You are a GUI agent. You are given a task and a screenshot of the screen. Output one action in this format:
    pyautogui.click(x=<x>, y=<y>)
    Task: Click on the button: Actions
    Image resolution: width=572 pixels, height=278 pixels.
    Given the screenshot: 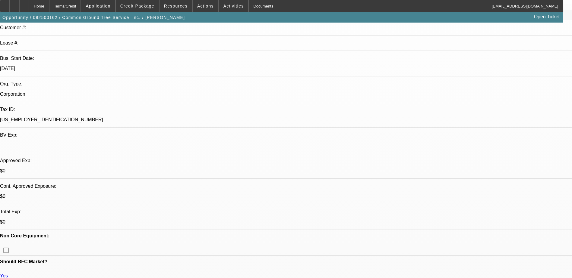 What is the action you would take?
    pyautogui.click(x=205, y=6)
    